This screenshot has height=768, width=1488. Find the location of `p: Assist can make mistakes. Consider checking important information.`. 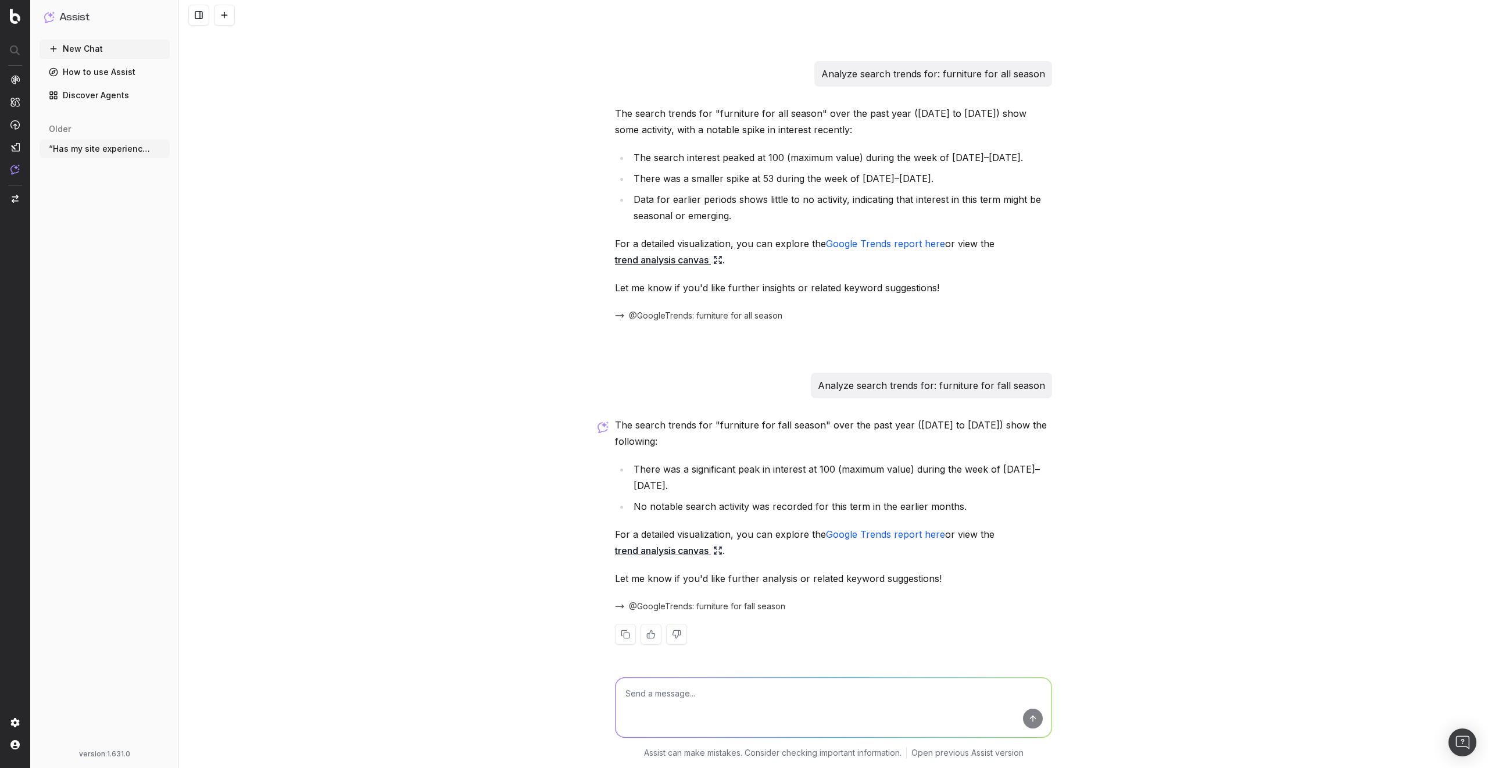

p: Assist can make mistakes. Consider checking important information. is located at coordinates (772, 753).